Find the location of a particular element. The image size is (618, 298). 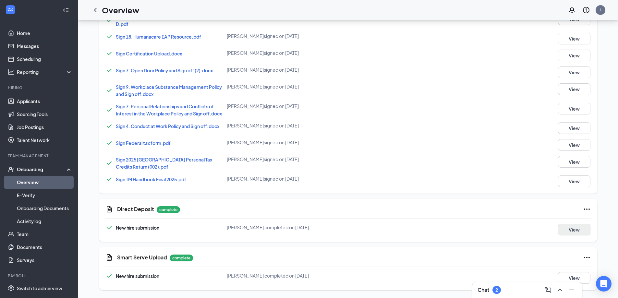

div: Open Intercom Messenger is located at coordinates (603, 284).